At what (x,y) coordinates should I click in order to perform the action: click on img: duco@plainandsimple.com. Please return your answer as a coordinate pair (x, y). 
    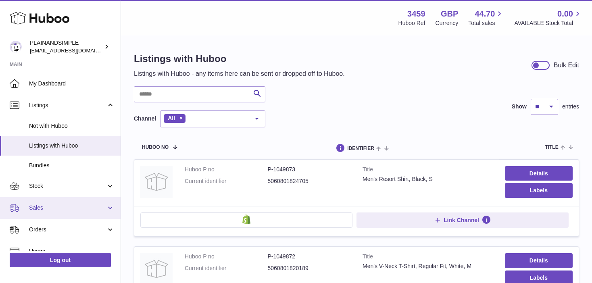
    Looking at the image, I should click on (16, 47).